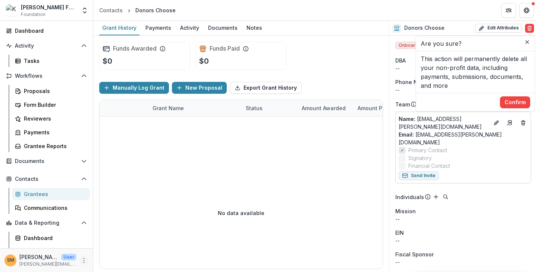  I want to click on span: Data & Reporting, so click(46, 223).